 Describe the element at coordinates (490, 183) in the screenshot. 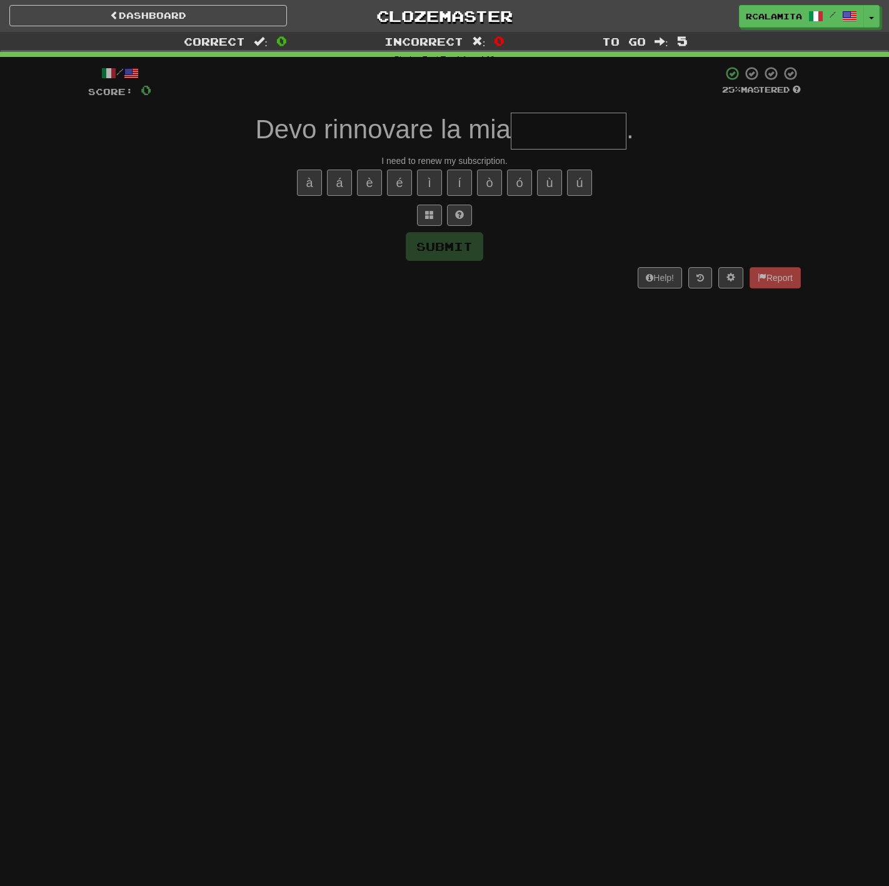

I see `button: ò` at that location.